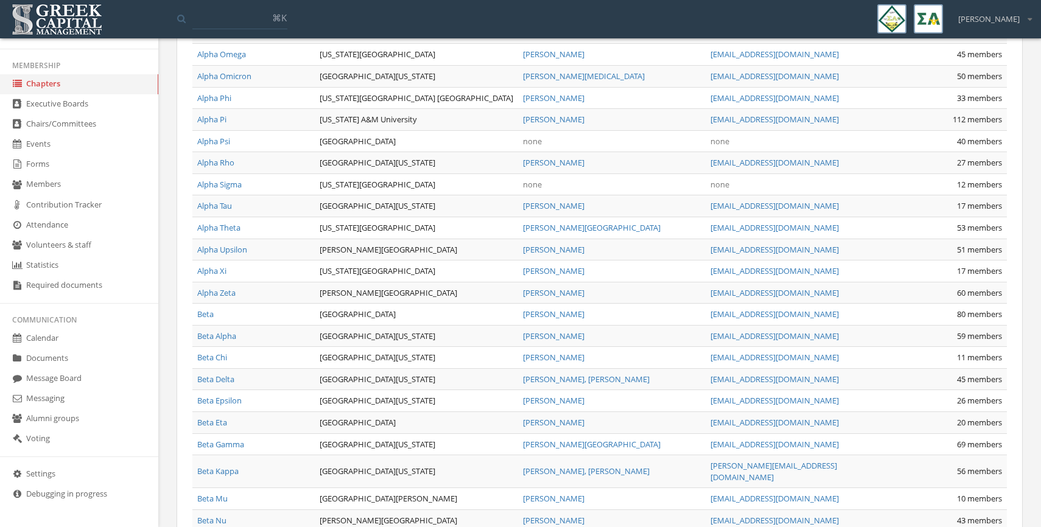 The image size is (1041, 527). I want to click on span: 112 members, so click(977, 119).